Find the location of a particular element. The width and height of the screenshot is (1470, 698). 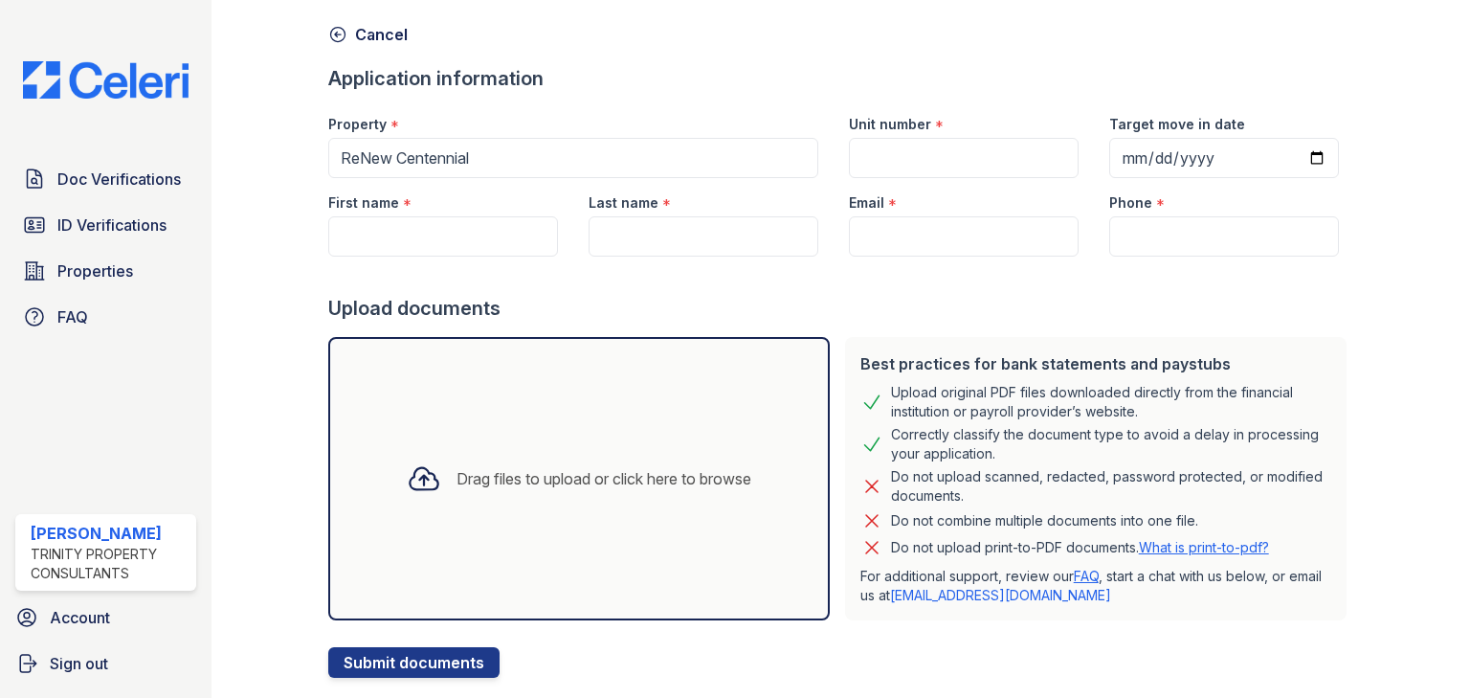

label: Target move in date is located at coordinates (1177, 124).